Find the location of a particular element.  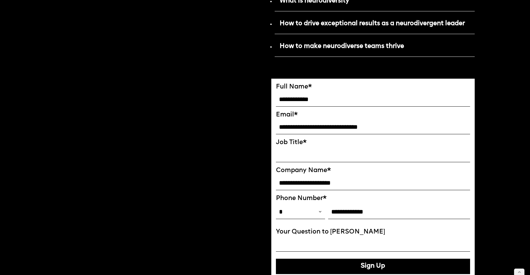

strong: How to drive exceptional results as a neurodivergent leader is located at coordinates (372, 23).